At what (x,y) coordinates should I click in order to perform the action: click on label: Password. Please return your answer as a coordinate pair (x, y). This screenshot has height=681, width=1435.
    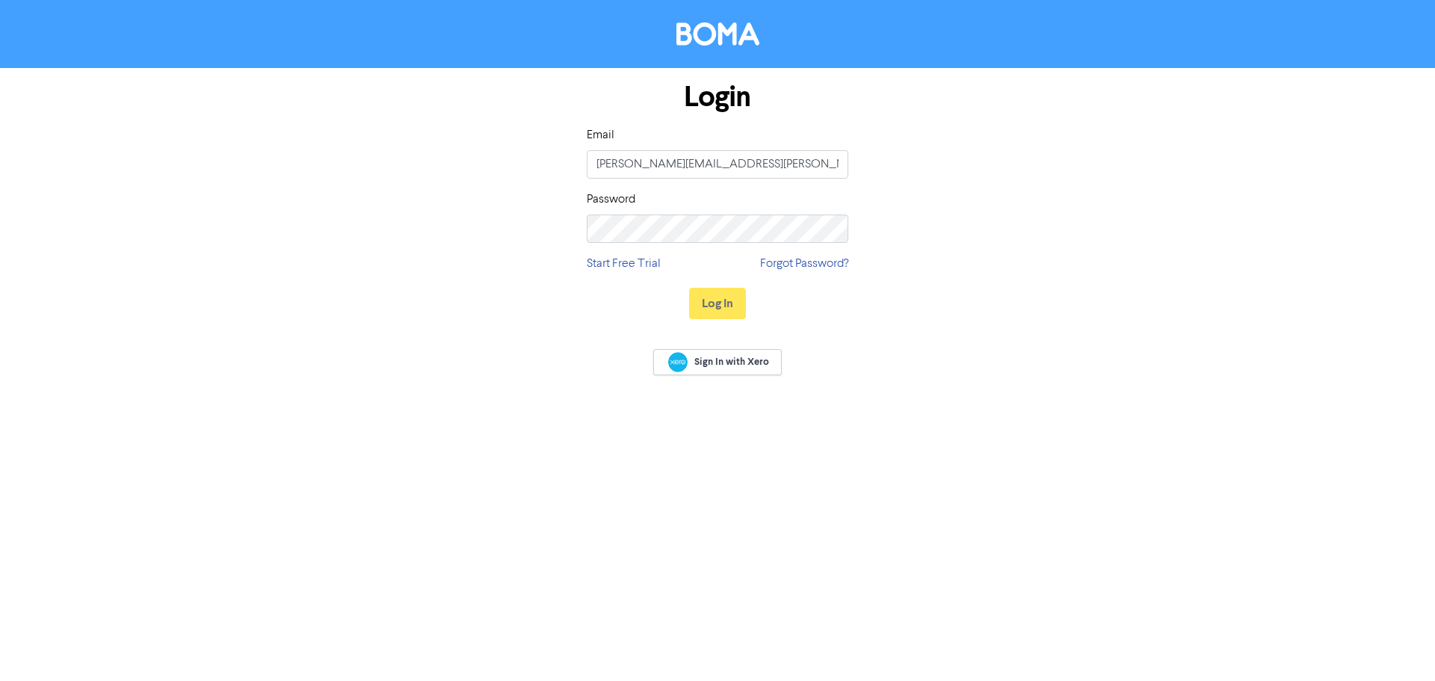
    Looking at the image, I should click on (611, 200).